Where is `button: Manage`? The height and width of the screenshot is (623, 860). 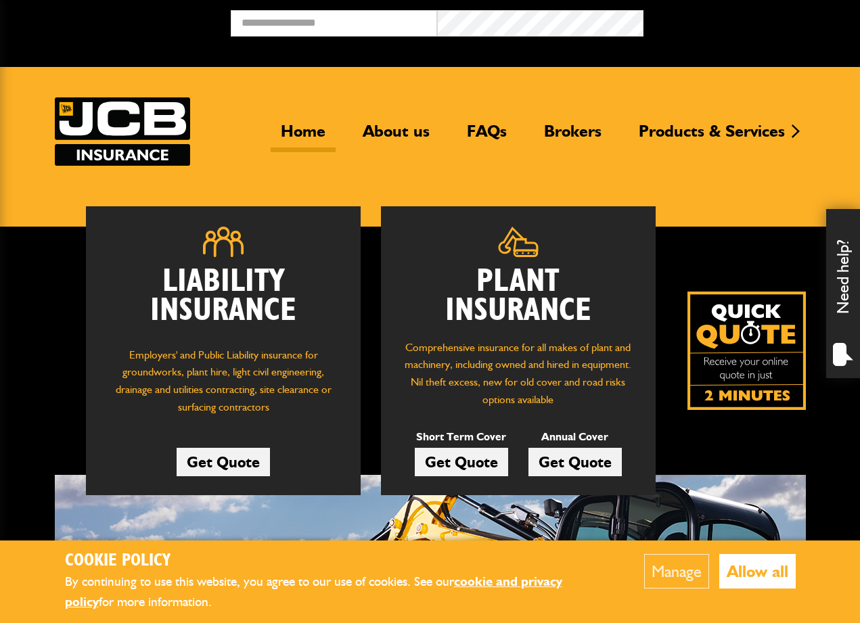 button: Manage is located at coordinates (676, 571).